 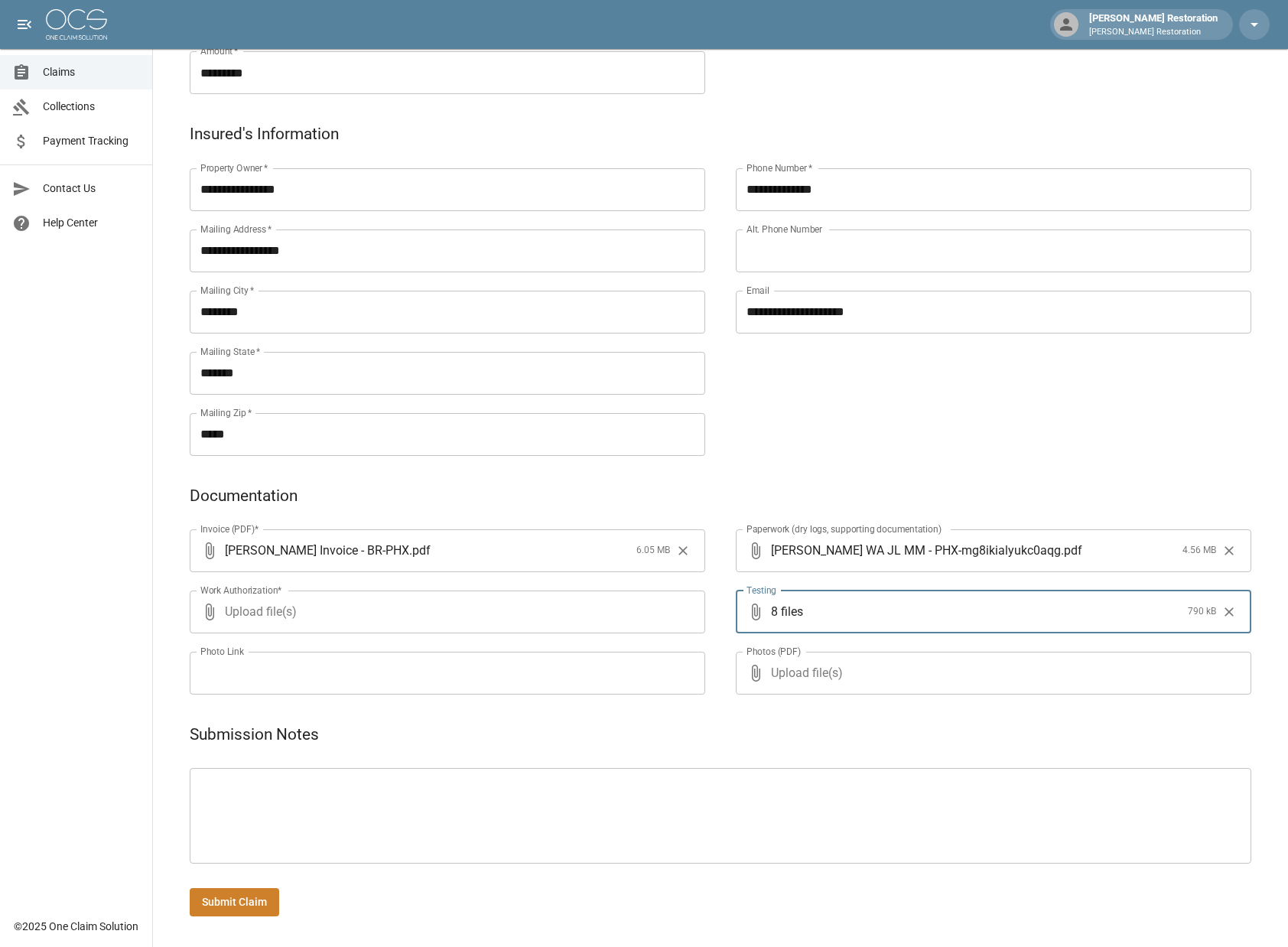 What do you see at coordinates (227, 290) in the screenshot?
I see `label: Mailing City` at bounding box center [227, 290].